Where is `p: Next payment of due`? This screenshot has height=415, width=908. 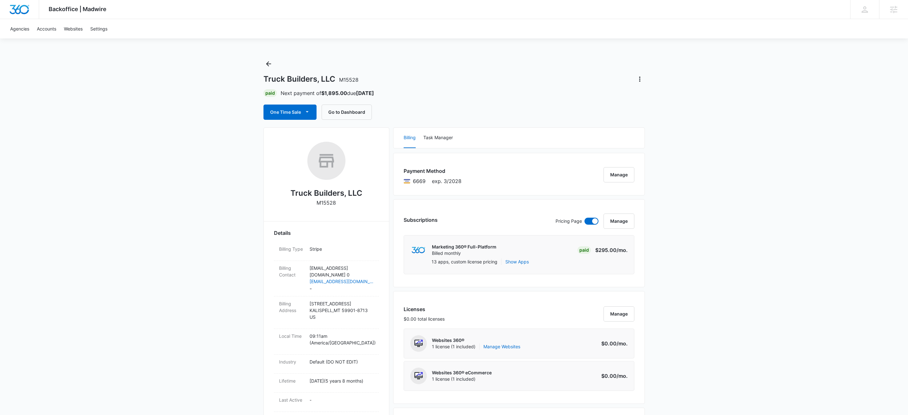
p: Next payment of due is located at coordinates (327, 93).